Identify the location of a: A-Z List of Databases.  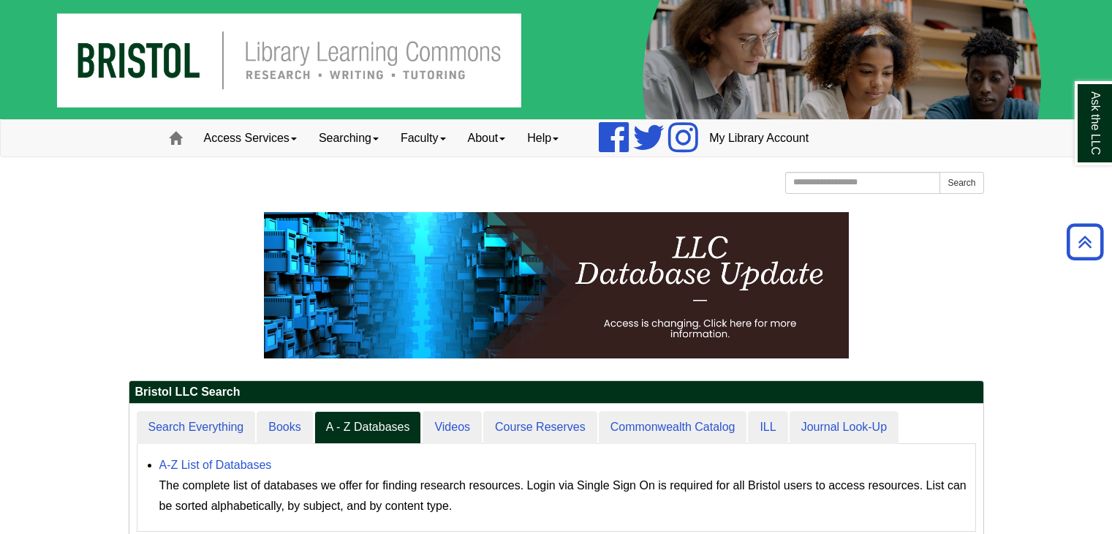
(216, 464).